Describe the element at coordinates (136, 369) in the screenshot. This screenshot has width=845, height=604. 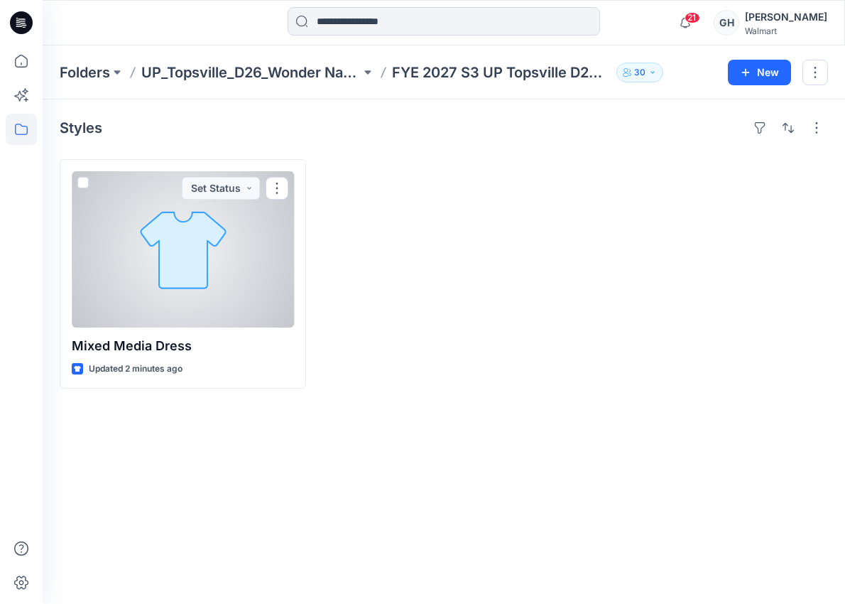
I see `p: Updated 2 minutes ago` at that location.